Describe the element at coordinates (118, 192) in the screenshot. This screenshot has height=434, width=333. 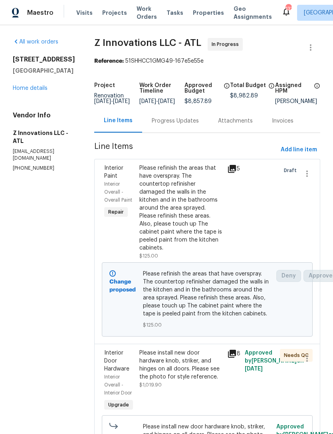
I see `span: Interior Overall - Overall Paint` at that location.